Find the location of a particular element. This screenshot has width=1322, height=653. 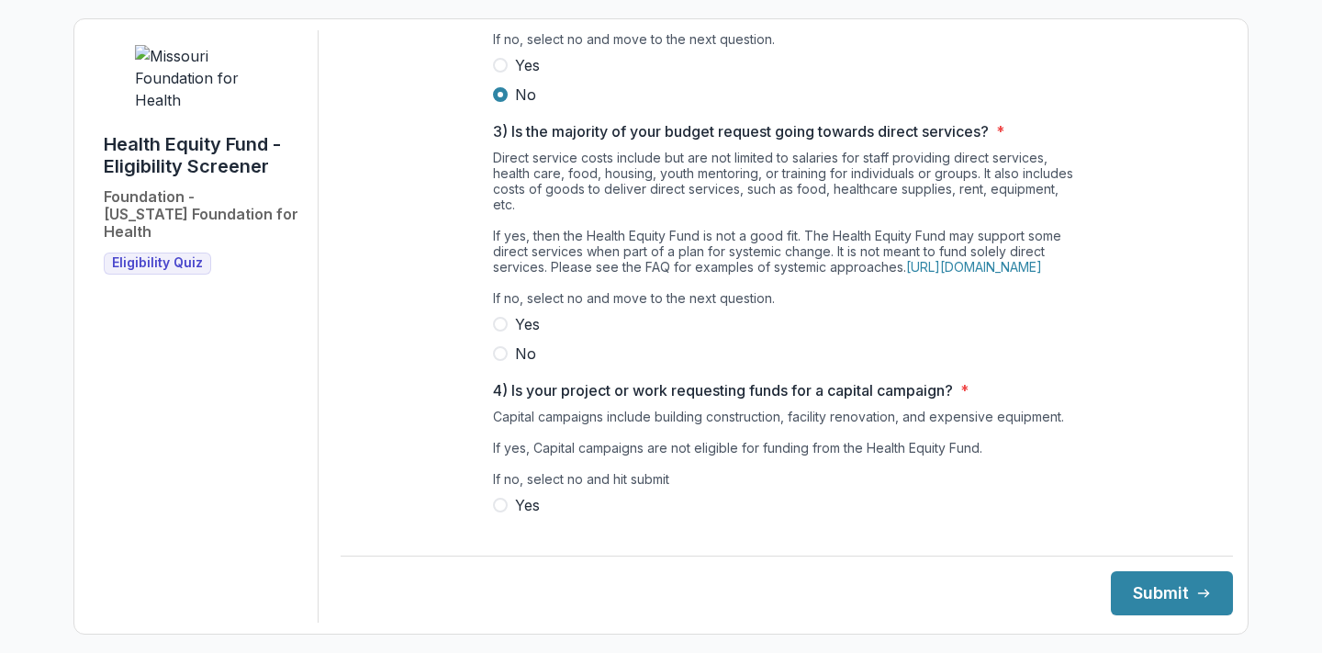

span: Eligibility Quiz is located at coordinates (157, 263).